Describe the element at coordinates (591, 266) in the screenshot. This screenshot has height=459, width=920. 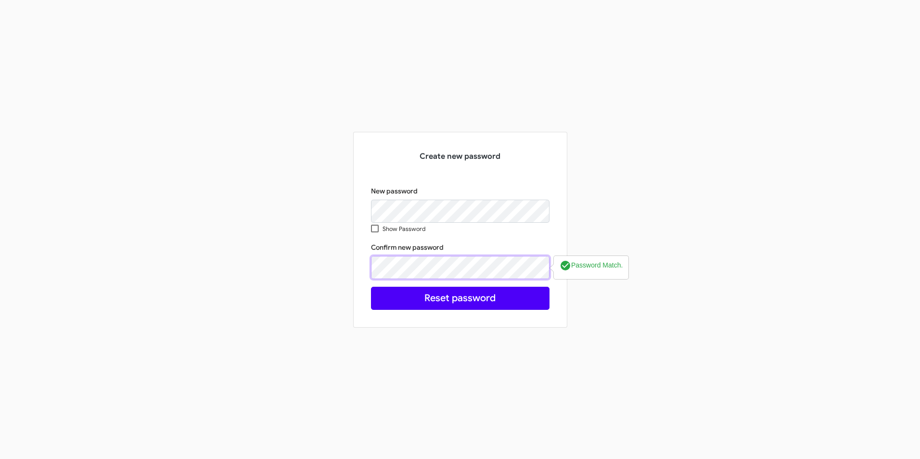
I see `label: Password Match.` at that location.